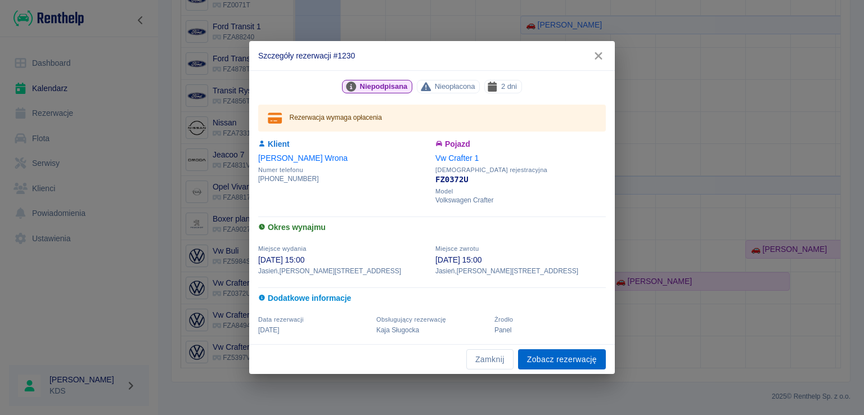 Image resolution: width=864 pixels, height=415 pixels. Describe the element at coordinates (336, 118) in the screenshot. I see `div: Rezerwacja wymaga opłacenia` at that location.